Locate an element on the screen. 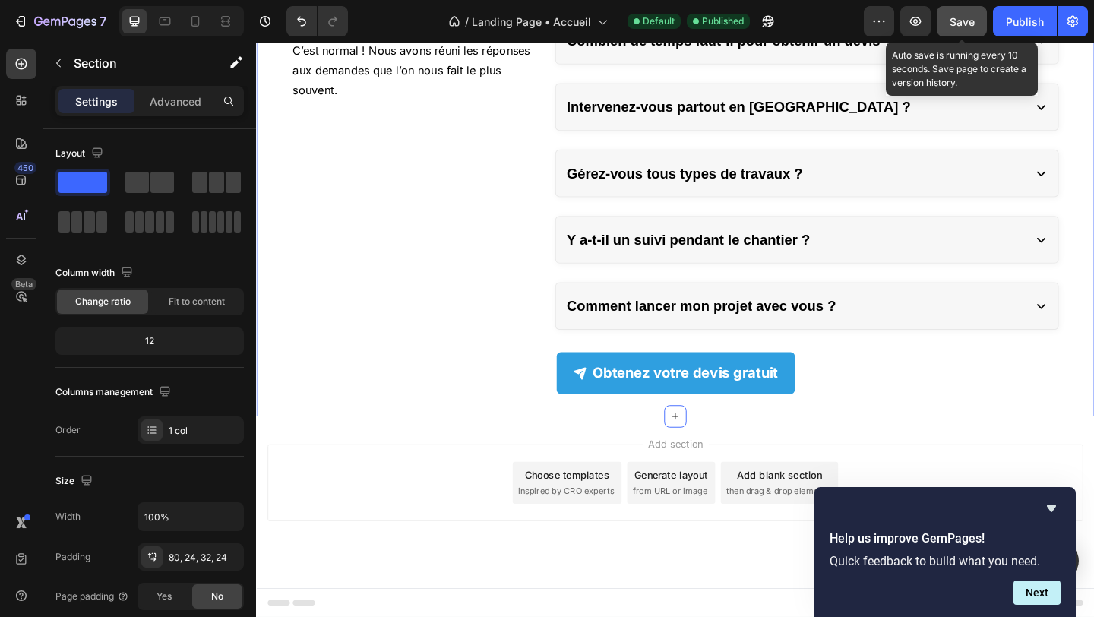  span: C’est normal ! Nous avons réuni les réponses aux demandes que l’on nous fait le plus souvent. is located at coordinates (169, 30).